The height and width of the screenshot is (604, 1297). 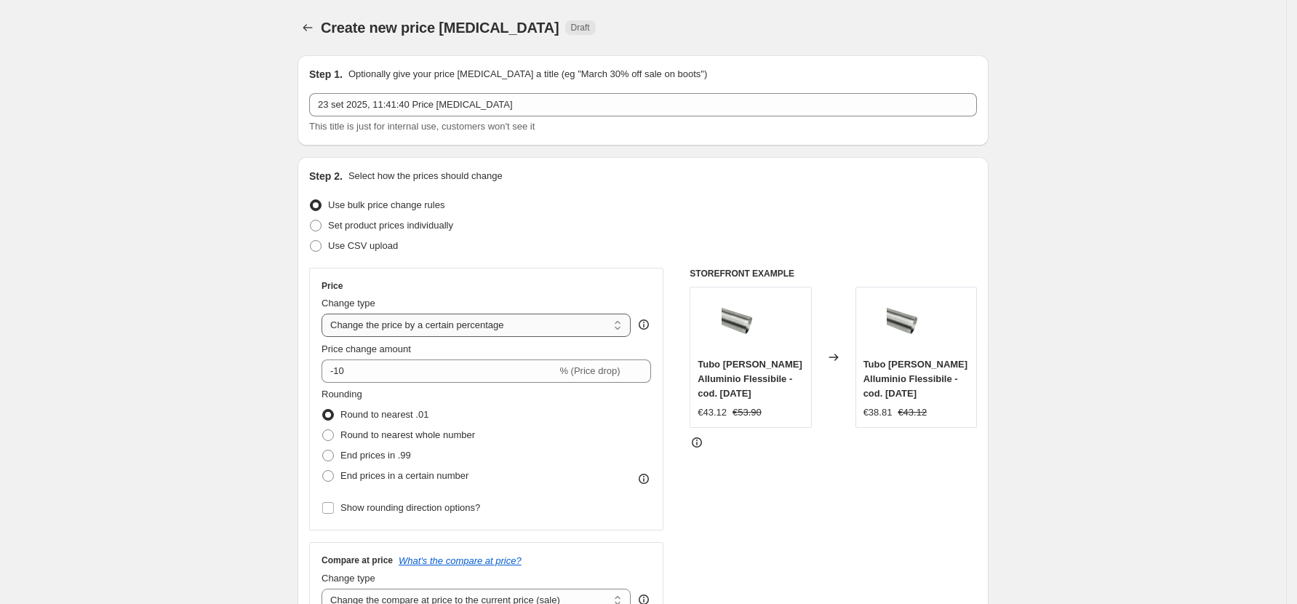 What do you see at coordinates (589, 370) in the screenshot?
I see `span: % (Price drop)` at bounding box center [589, 370].